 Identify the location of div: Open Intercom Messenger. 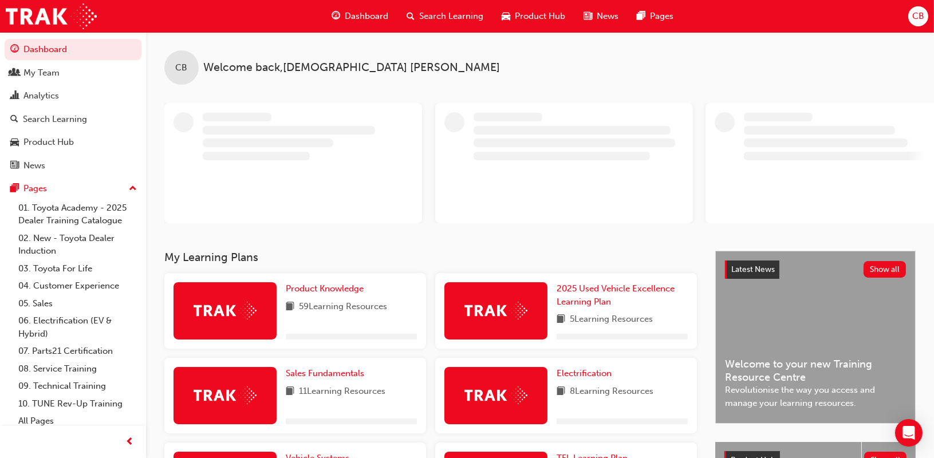
(909, 433).